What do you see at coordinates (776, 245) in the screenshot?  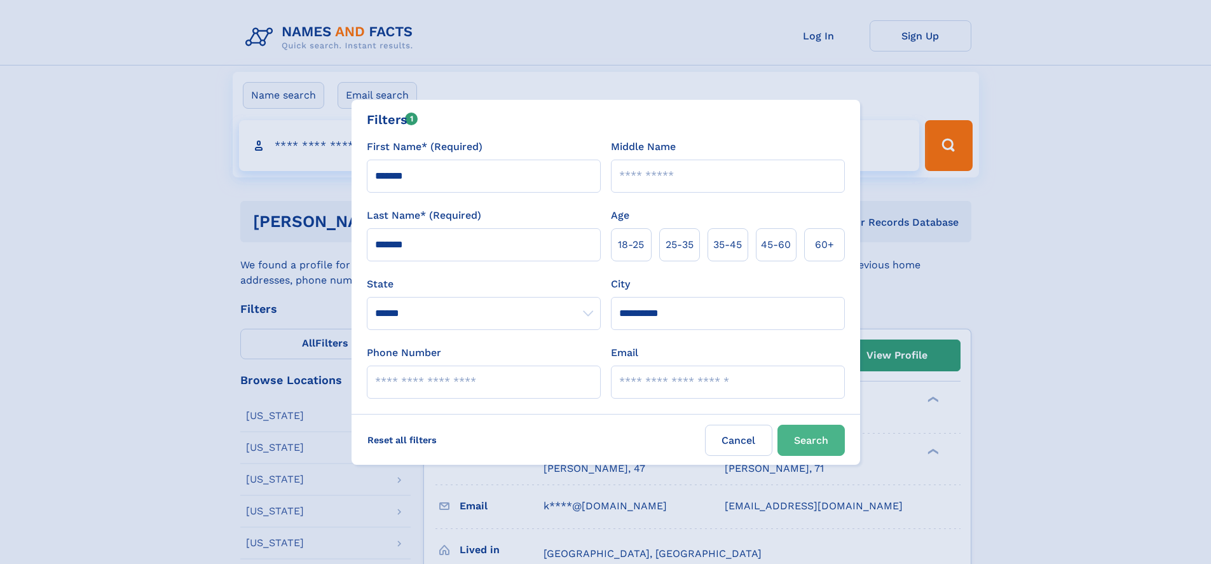 I see `span: 45‑60` at bounding box center [776, 245].